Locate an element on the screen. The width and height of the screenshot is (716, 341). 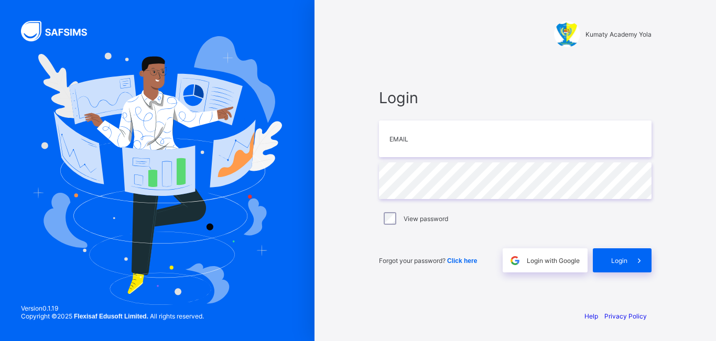
span: Click here is located at coordinates (462, 261).